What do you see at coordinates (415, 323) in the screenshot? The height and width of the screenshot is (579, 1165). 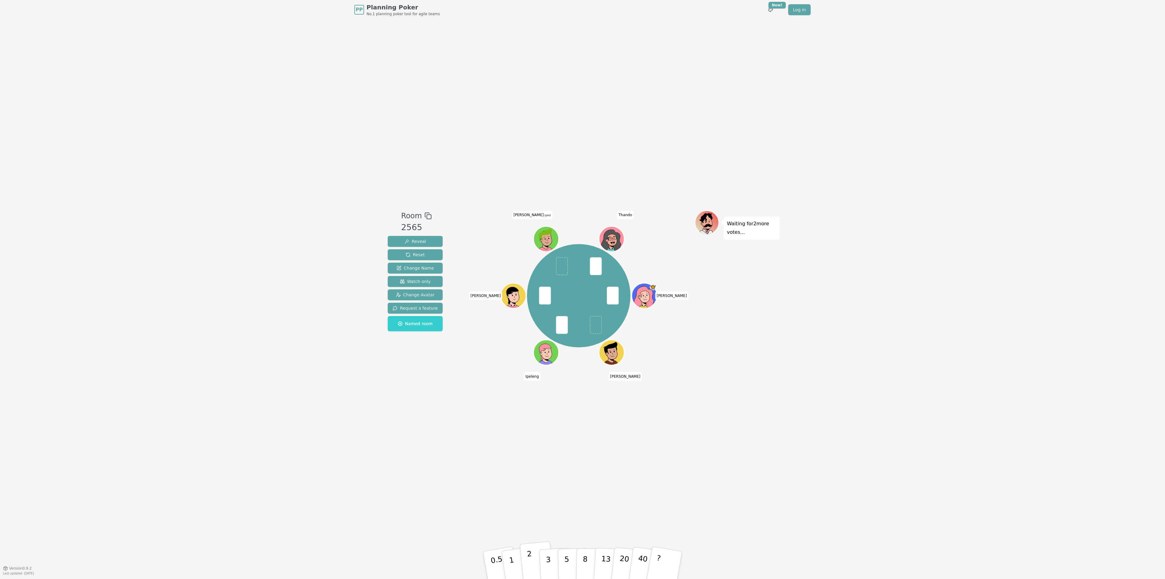 I see `button: Named room` at bounding box center [415, 323].